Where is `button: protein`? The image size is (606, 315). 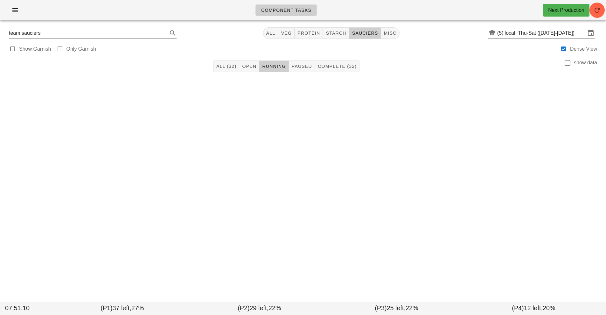
button: protein is located at coordinates (309, 33).